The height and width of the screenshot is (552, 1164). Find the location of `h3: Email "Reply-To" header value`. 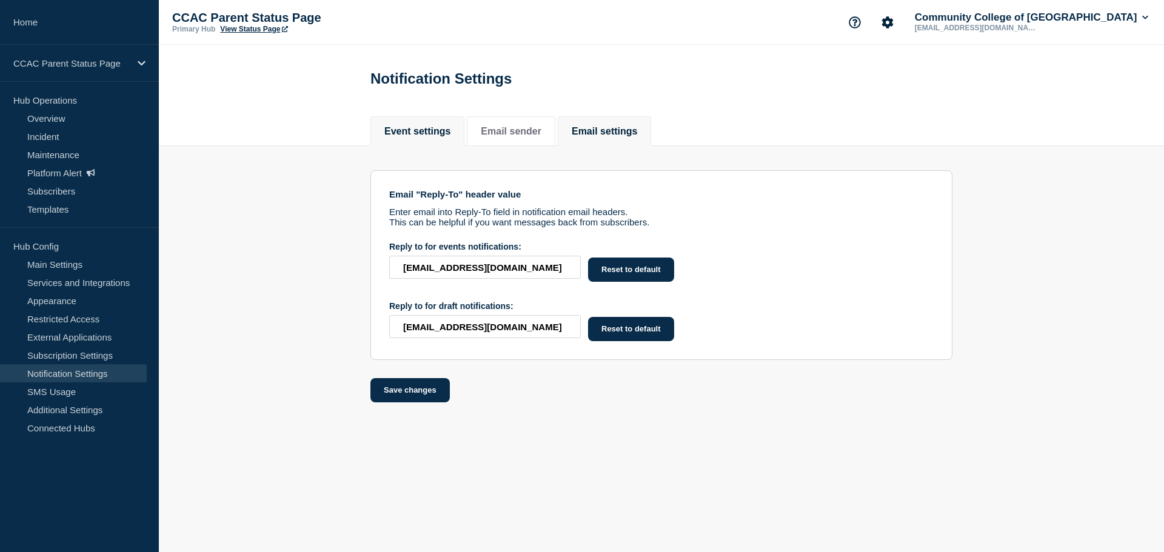

h3: Email "Reply-To" header value is located at coordinates (532, 194).